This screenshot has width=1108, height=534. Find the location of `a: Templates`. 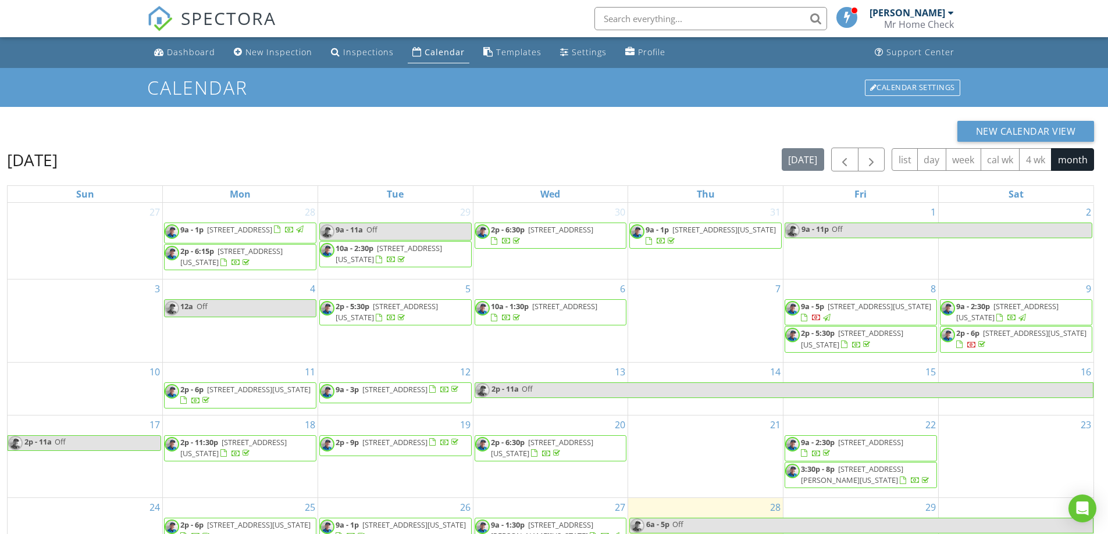

a: Templates is located at coordinates (512, 52).